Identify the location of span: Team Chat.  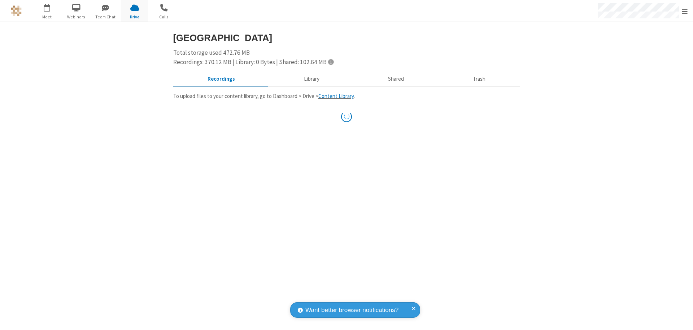
(105, 17).